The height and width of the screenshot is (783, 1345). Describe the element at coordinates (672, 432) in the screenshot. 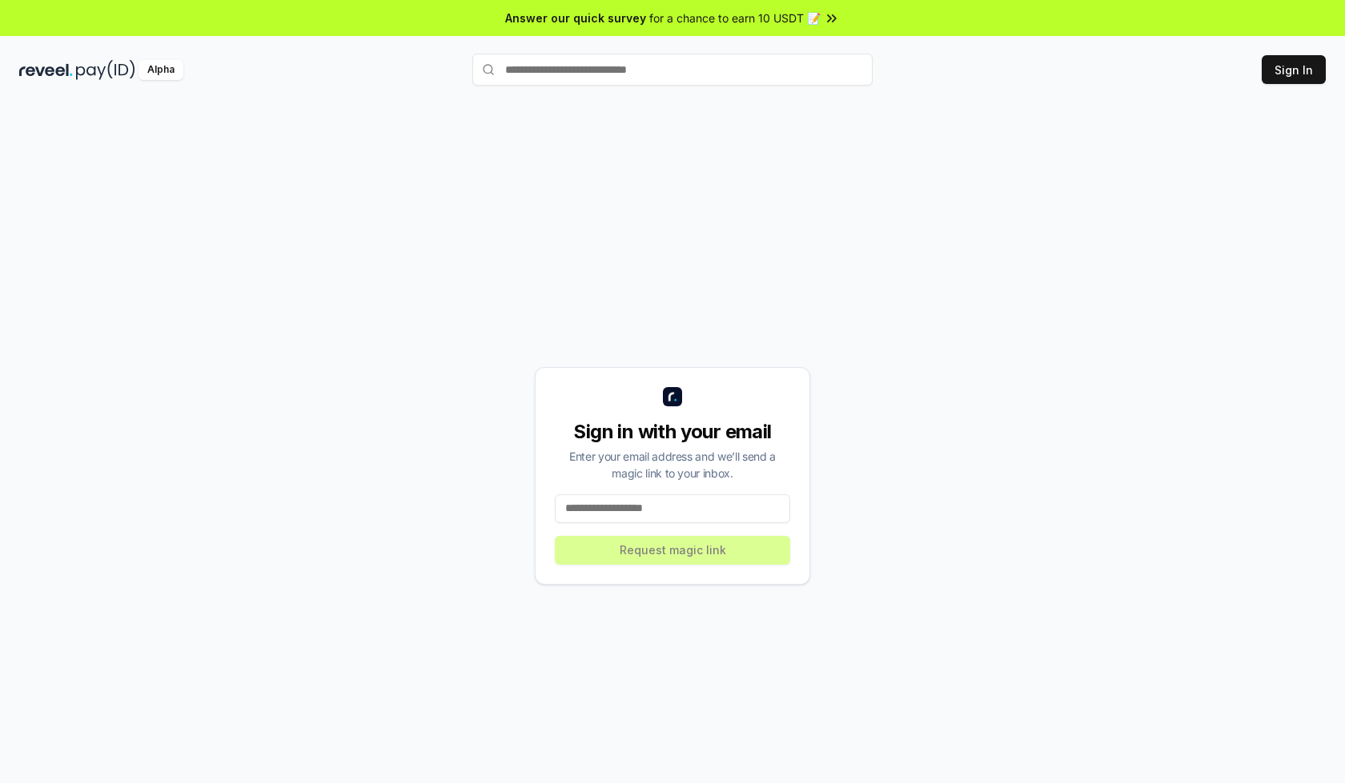

I see `div: Sign in with your email` at that location.